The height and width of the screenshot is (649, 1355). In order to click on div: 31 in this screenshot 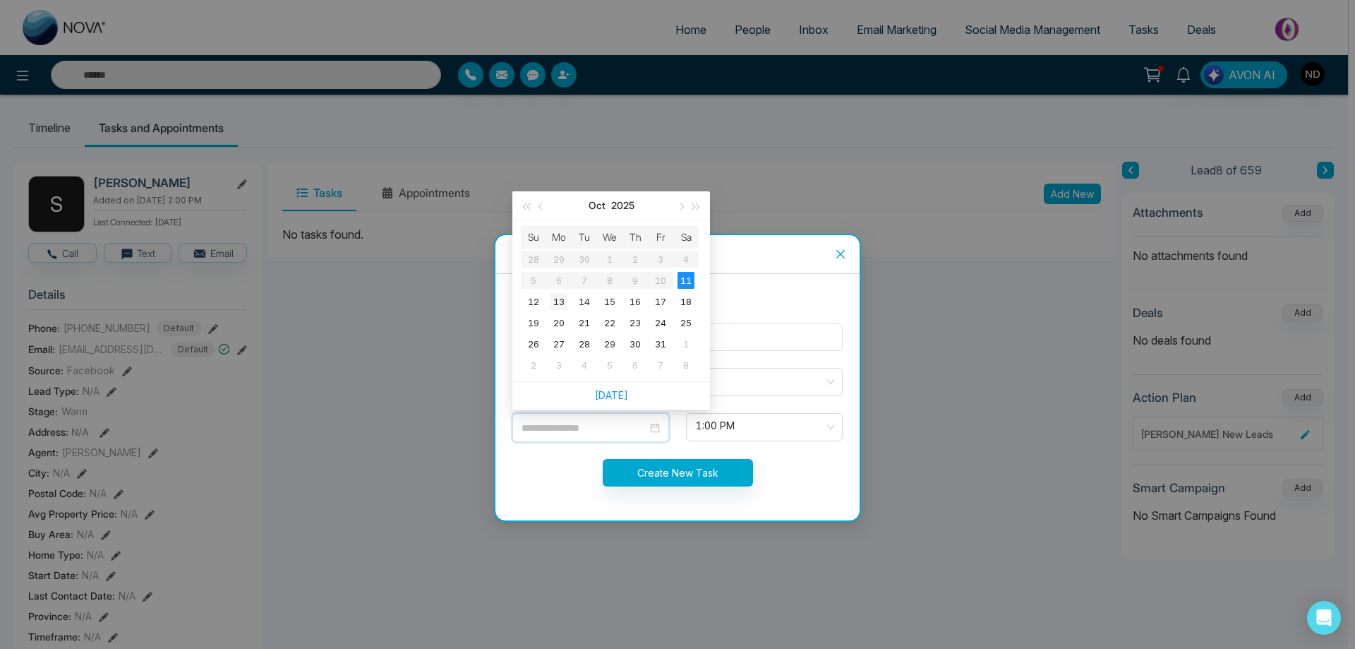, I will do `click(661, 344)`.